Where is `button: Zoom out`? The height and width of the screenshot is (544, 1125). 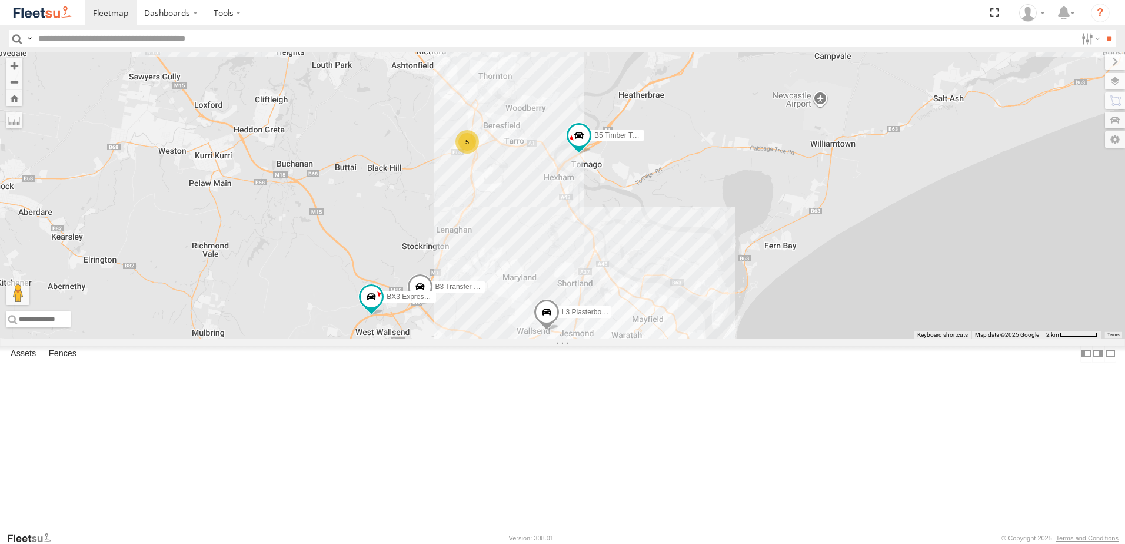
button: Zoom out is located at coordinates (14, 82).